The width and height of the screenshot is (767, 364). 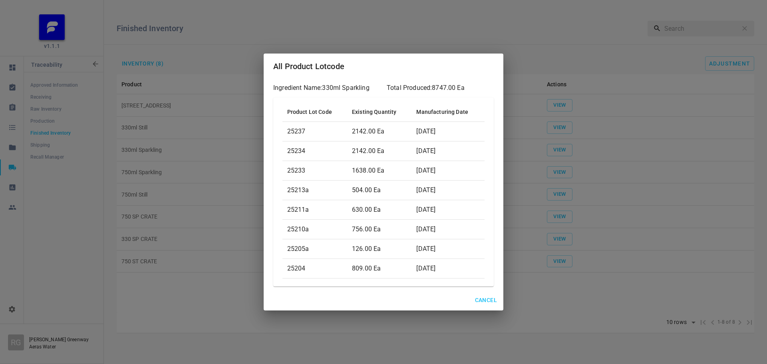 I want to click on p: 25211a, so click(x=315, y=210).